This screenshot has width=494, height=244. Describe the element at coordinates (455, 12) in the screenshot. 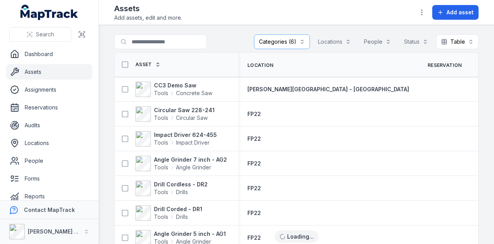

I see `button: Add asset` at that location.